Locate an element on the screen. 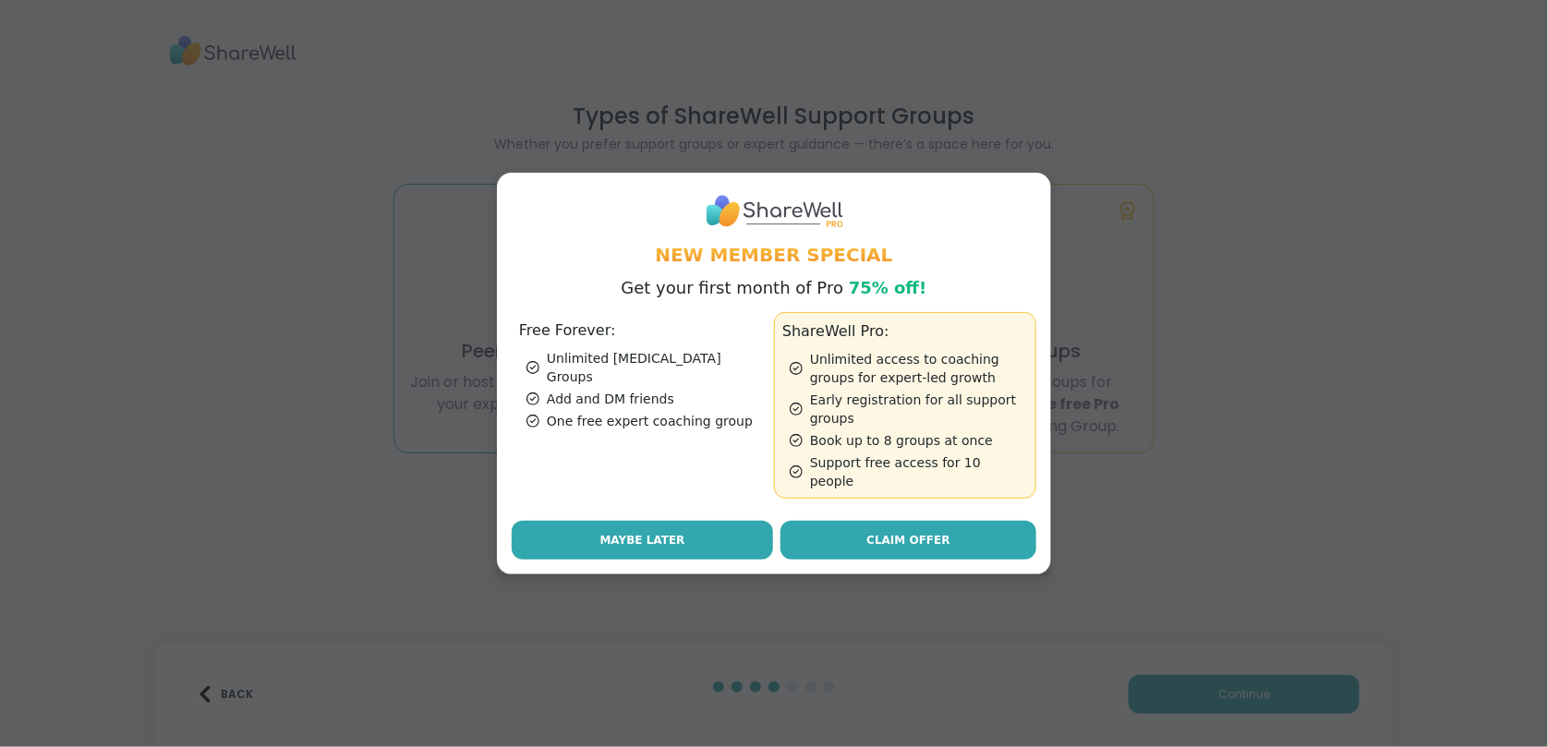  h3: Free Forever: is located at coordinates (643, 331).